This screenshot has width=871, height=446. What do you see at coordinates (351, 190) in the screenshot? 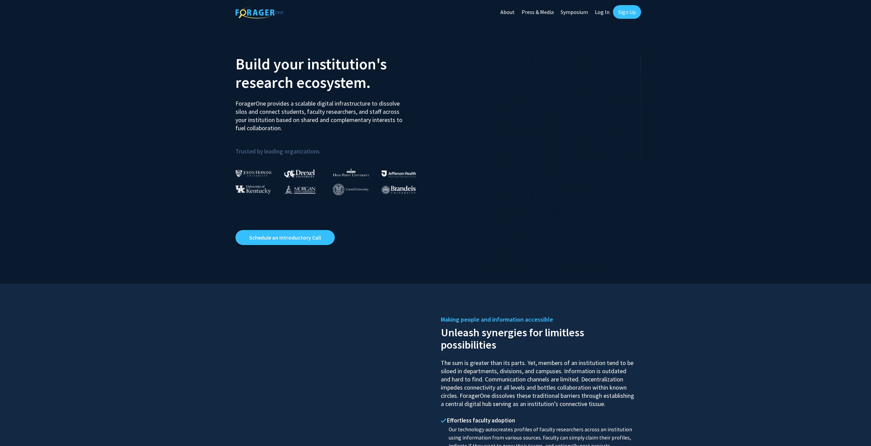
I see `img: Cornell University` at bounding box center [351, 190].